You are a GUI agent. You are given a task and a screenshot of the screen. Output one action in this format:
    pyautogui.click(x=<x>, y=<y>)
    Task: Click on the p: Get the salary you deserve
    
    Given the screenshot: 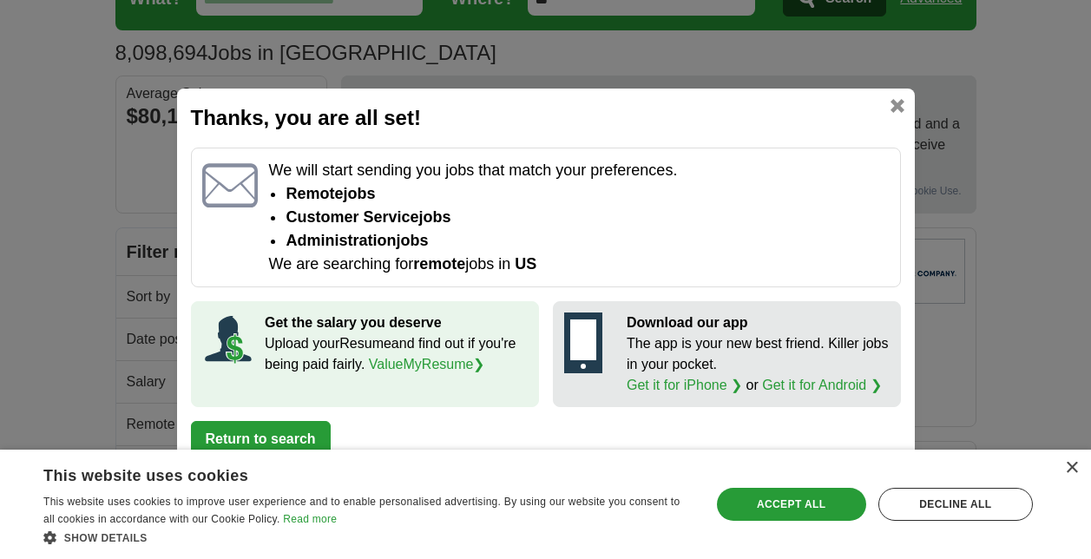 What is the action you would take?
    pyautogui.click(x=396, y=323)
    